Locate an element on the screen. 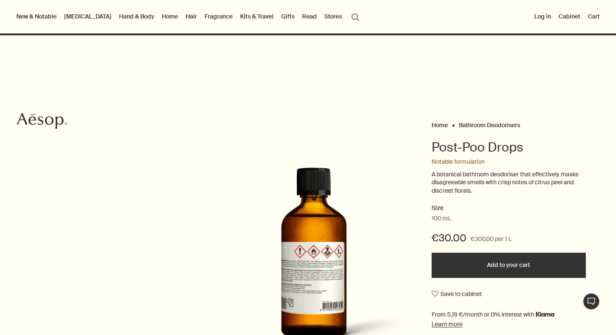  a: Aesop is located at coordinates (42, 122).